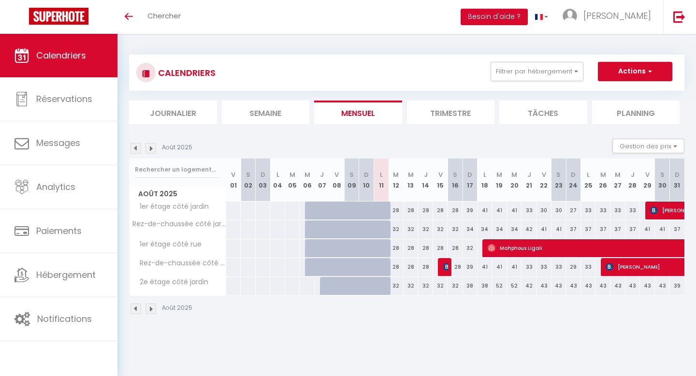 The image size is (696, 376). I want to click on img: Super Booking, so click(58, 16).